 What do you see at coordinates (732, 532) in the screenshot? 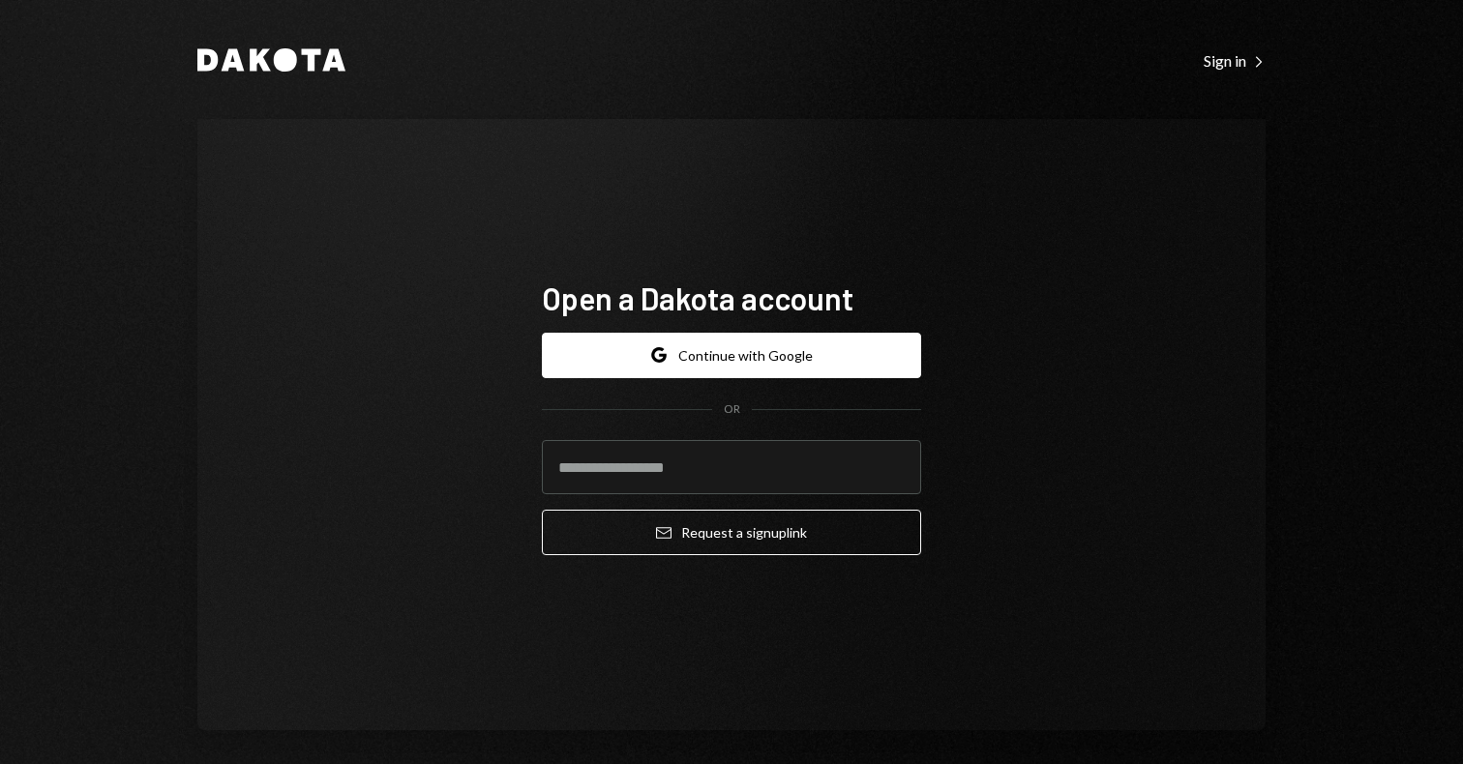
I see `button: Request a signuplink` at bounding box center [732, 532].